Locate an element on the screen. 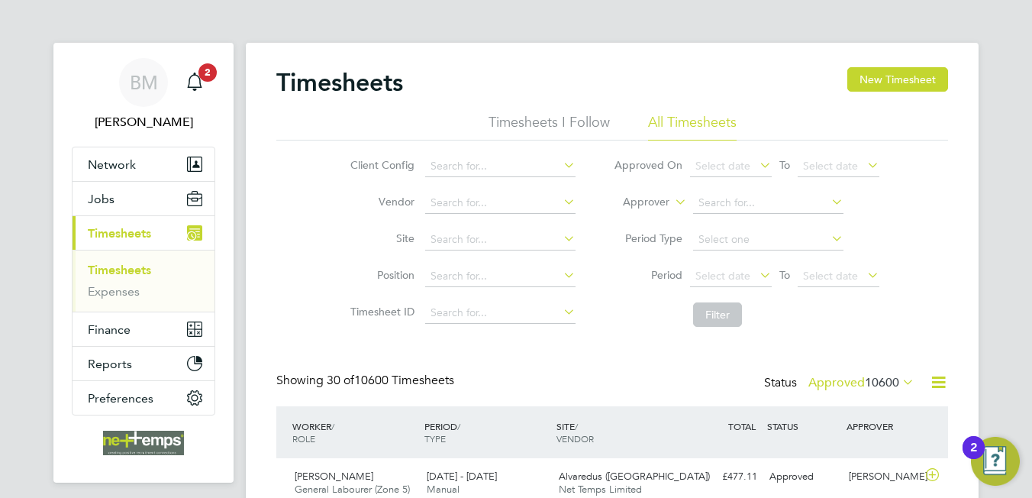  span: General Labourer (Zone 5) is located at coordinates (352, 488).